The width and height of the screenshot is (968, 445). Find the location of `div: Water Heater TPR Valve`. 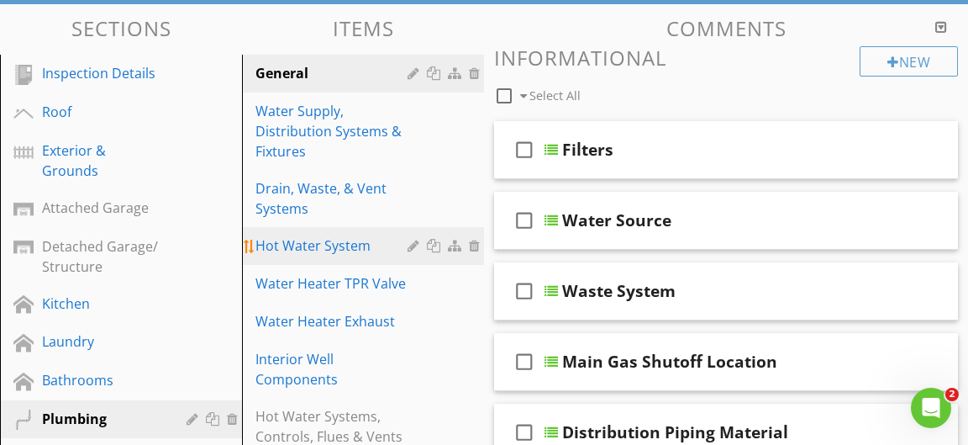

div: Water Heater TPR Valve is located at coordinates (334, 283).